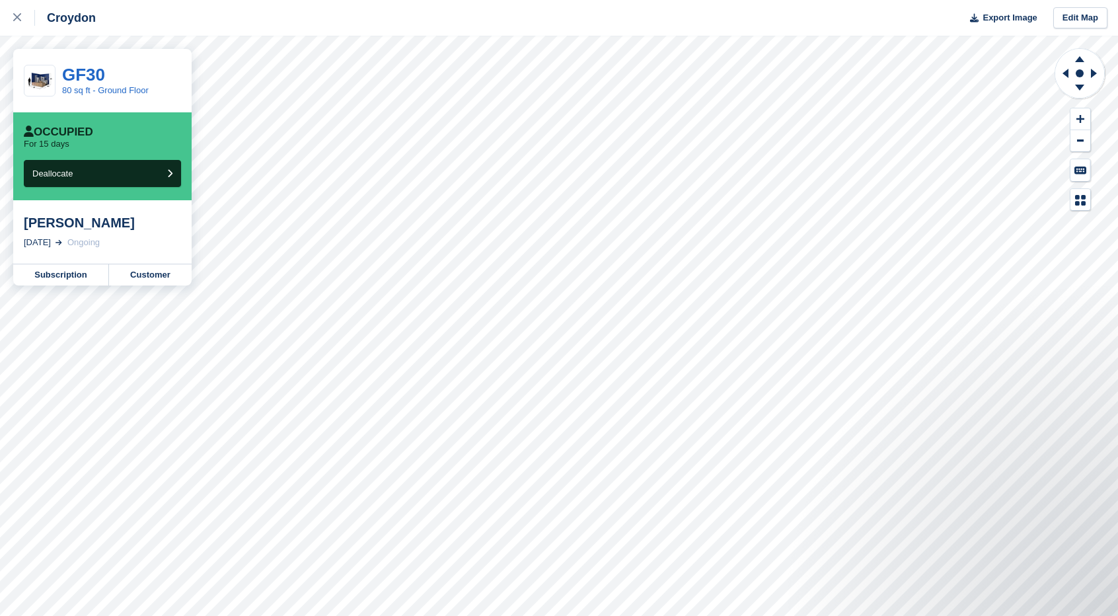 Image resolution: width=1118 pixels, height=616 pixels. I want to click on img: 10-ft-container.jpg, so click(40, 81).